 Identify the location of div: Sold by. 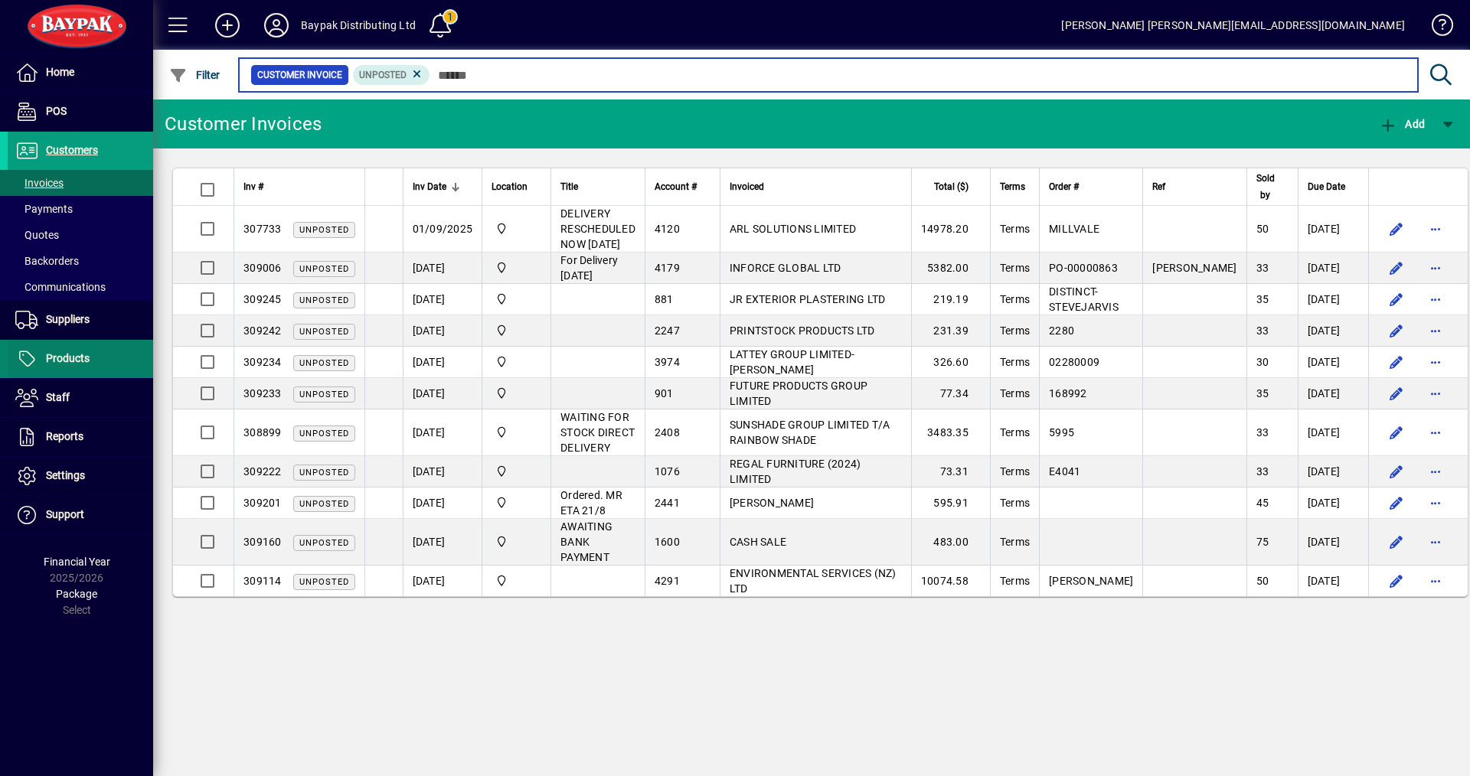
(1273, 187).